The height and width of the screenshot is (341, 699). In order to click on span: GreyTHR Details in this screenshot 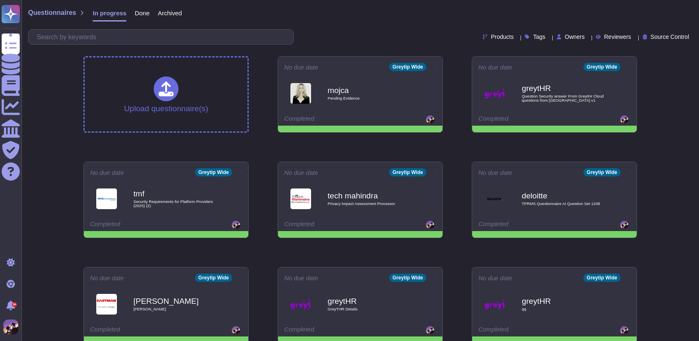, I will do `click(369, 309)`.